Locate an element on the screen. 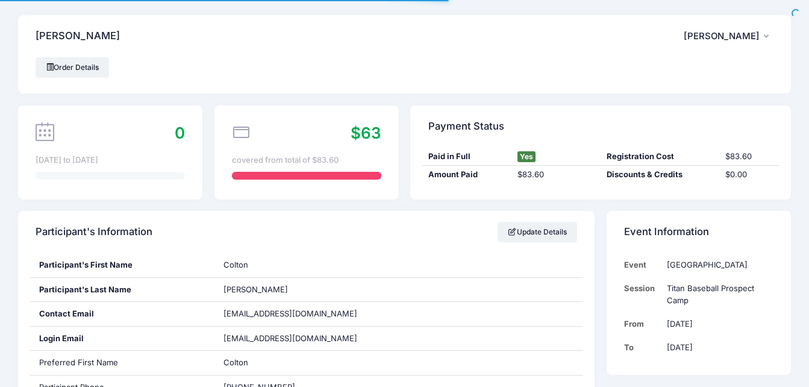 Image resolution: width=809 pixels, height=387 pixels. span: $63 is located at coordinates (366, 133).